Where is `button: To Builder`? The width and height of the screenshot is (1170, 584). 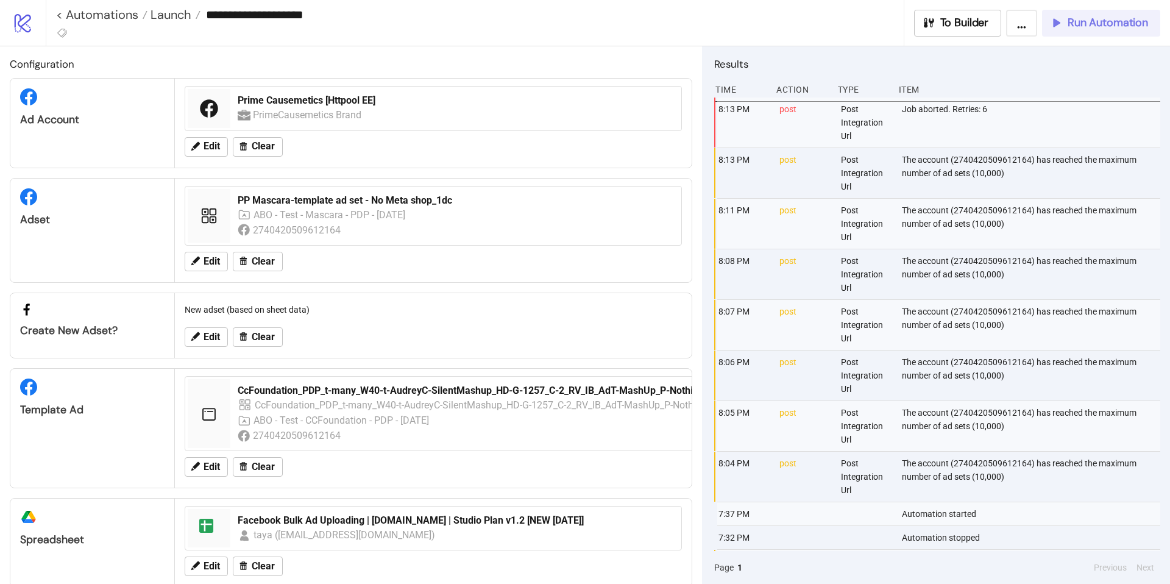
button: To Builder is located at coordinates (958, 23).